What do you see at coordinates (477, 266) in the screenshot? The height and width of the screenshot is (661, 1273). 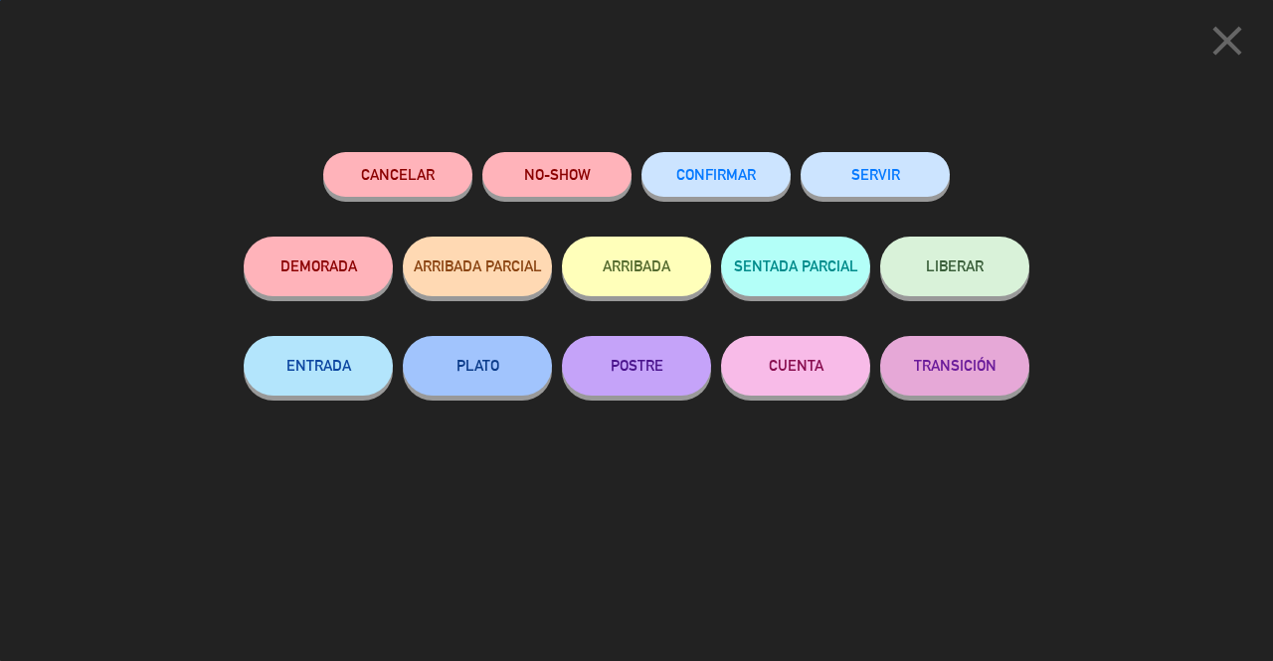 I see `button: ARRIBADA PARCIAL` at bounding box center [477, 266].